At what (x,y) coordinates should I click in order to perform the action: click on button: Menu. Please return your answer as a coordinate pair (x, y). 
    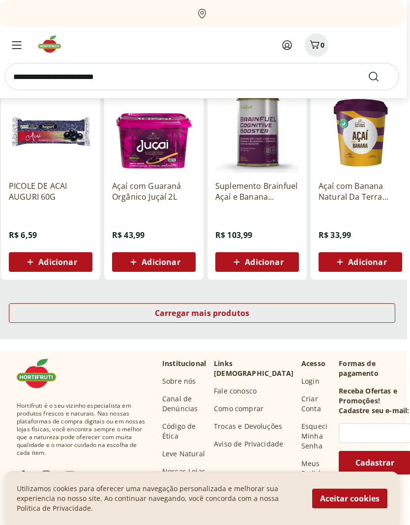
    Looking at the image, I should click on (17, 45).